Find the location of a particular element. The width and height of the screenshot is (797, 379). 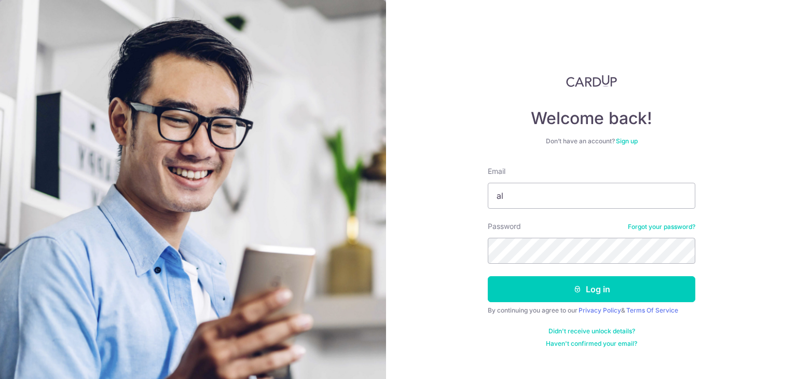

label: Password is located at coordinates (504, 226).